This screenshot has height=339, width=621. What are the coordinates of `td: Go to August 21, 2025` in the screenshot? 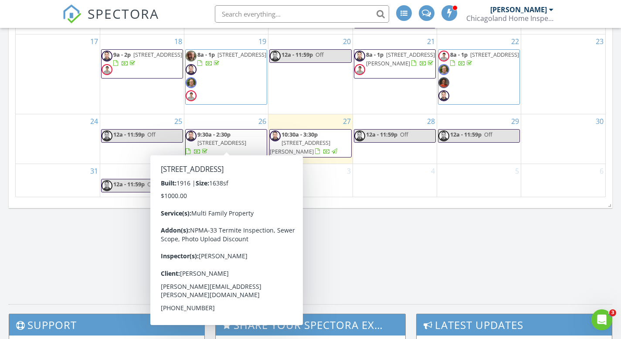 It's located at (394, 74).